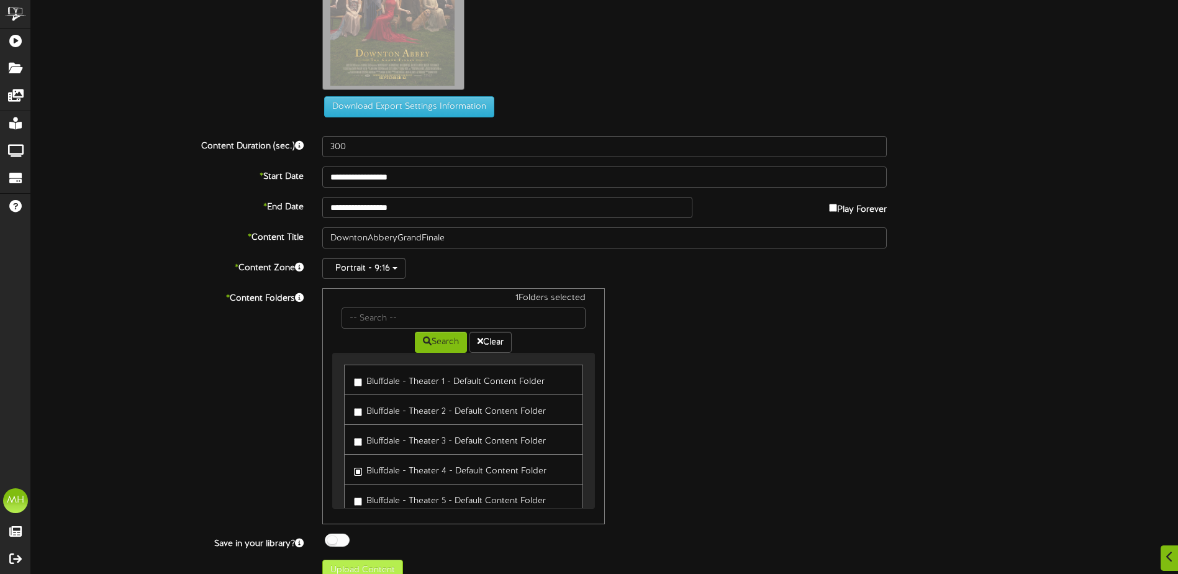 The height and width of the screenshot is (574, 1178). I want to click on div: MH, so click(16, 501).